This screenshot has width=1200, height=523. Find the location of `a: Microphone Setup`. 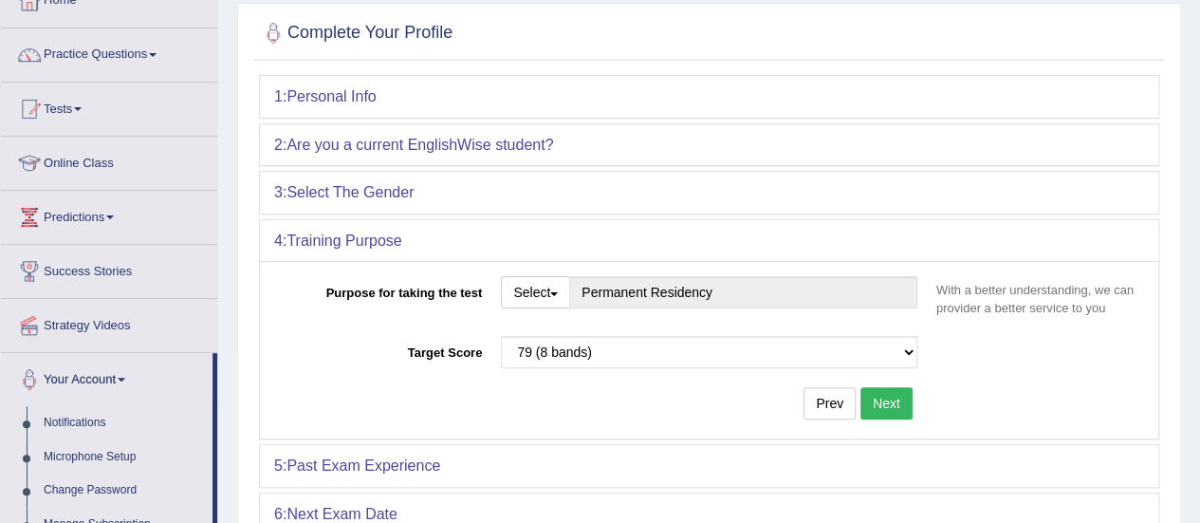

a: Microphone Setup is located at coordinates (123, 457).